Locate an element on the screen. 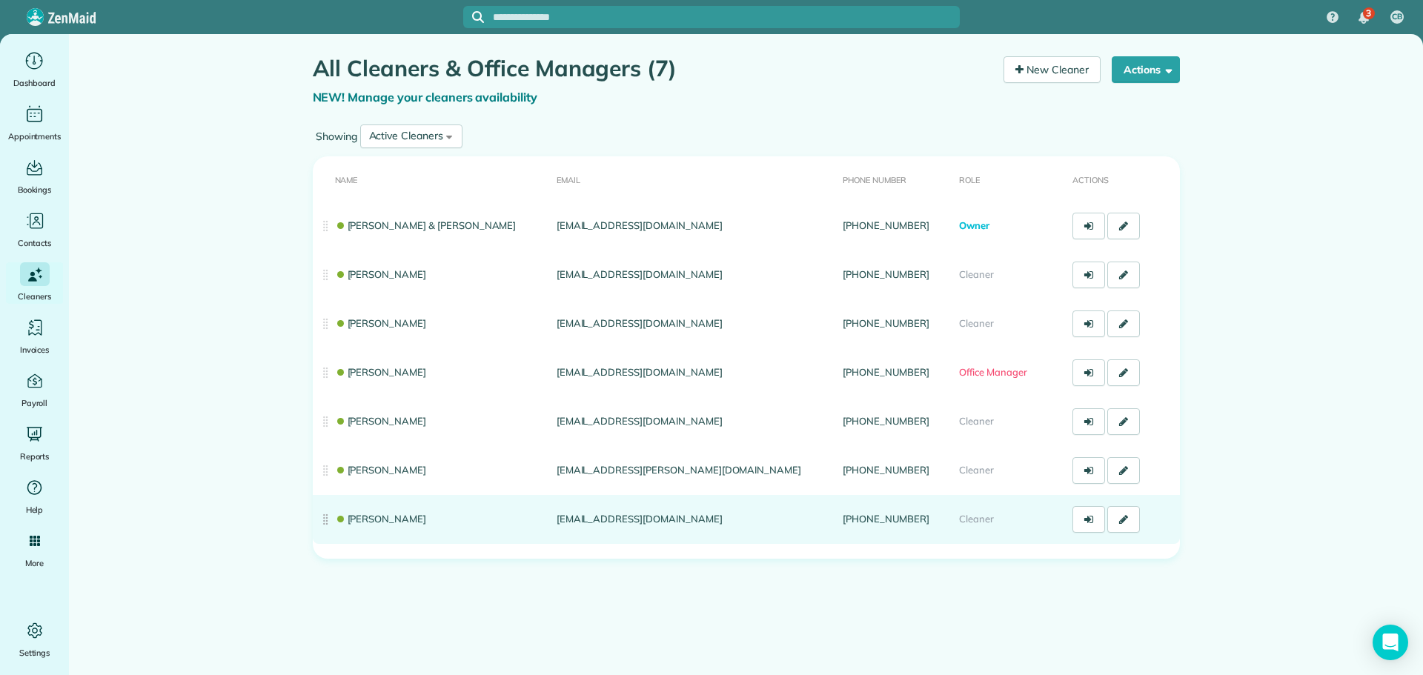 The width and height of the screenshot is (1423, 675). th: Role is located at coordinates (1009, 179).